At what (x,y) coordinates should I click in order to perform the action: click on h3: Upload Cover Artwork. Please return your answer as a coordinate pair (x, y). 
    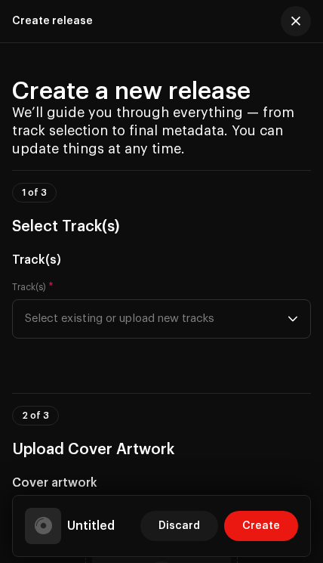
    Looking at the image, I should click on (162, 449).